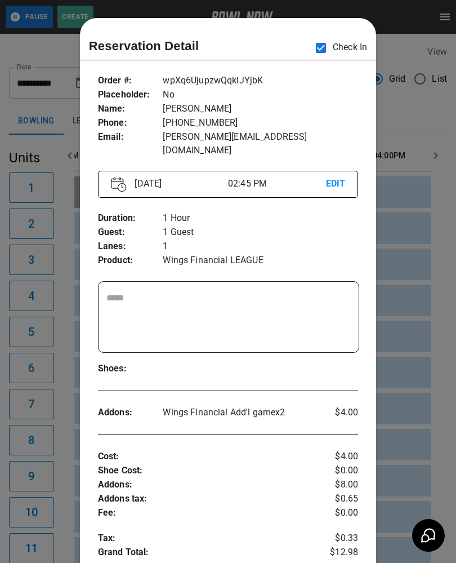 The width and height of the screenshot is (456, 563). What do you see at coordinates (239, 413) in the screenshot?
I see `p: Wings Financial Add'l game x 2` at bounding box center [239, 413].